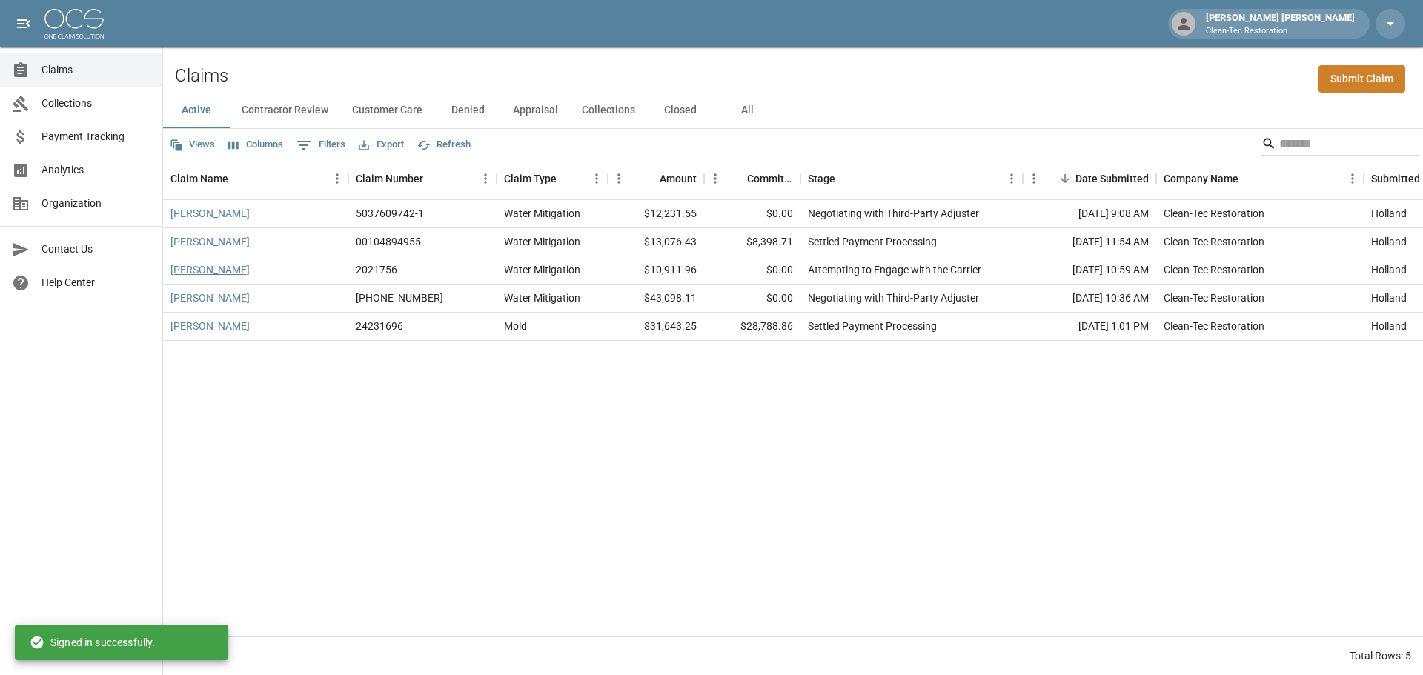  What do you see at coordinates (390, 213) in the screenshot?
I see `div: 5037609742-1` at bounding box center [390, 213].